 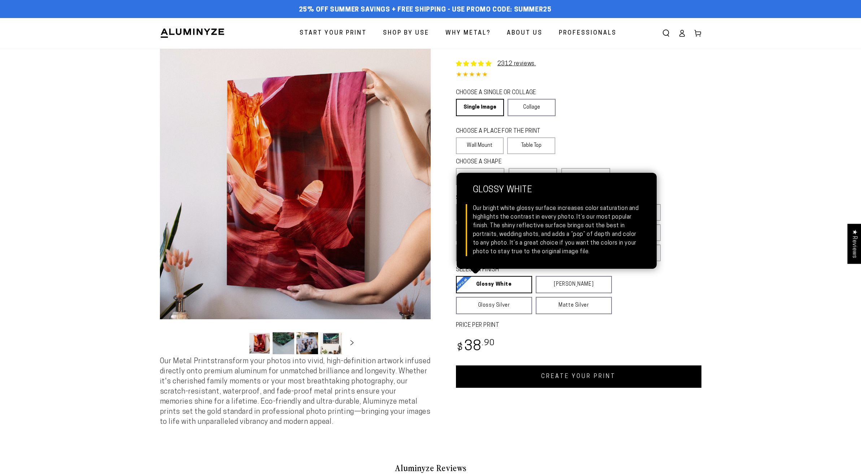 What do you see at coordinates (260, 343) in the screenshot?
I see `button: Load image 1 in gallery view` at bounding box center [260, 343].